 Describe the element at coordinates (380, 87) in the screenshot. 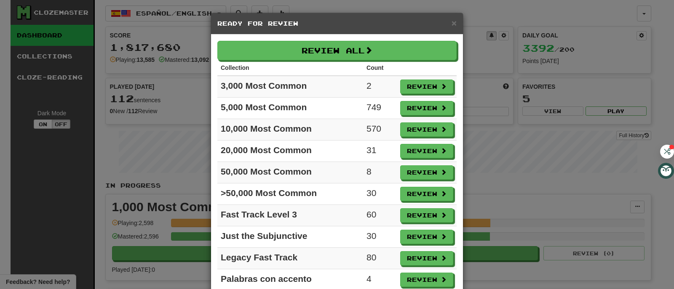

I see `td: 2` at that location.